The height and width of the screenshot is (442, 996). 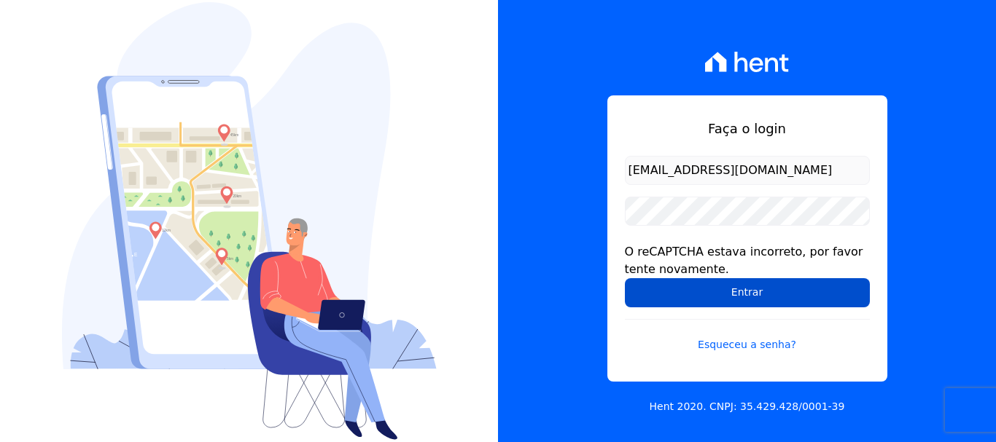 What do you see at coordinates (249, 221) in the screenshot?
I see `img: Login` at bounding box center [249, 221].